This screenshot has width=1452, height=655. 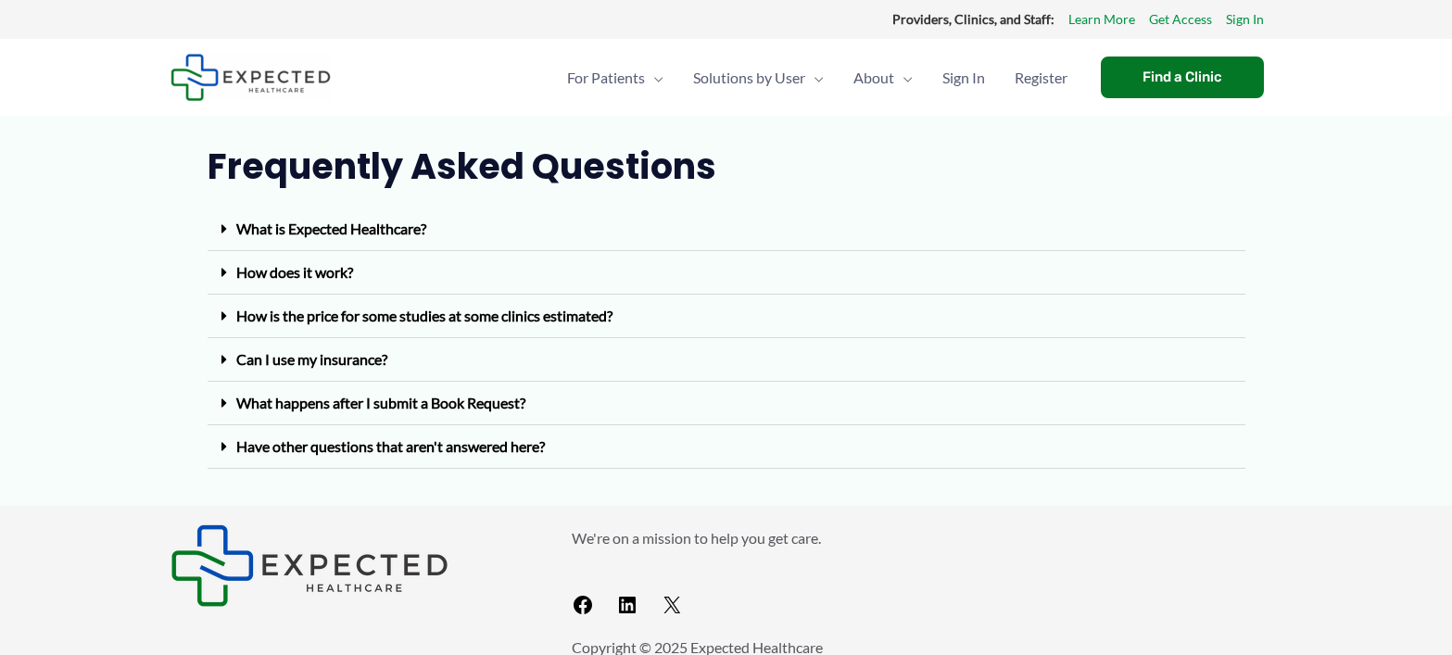 What do you see at coordinates (615, 78) in the screenshot?
I see `a: For PatientsMenu Toggle` at bounding box center [615, 78].